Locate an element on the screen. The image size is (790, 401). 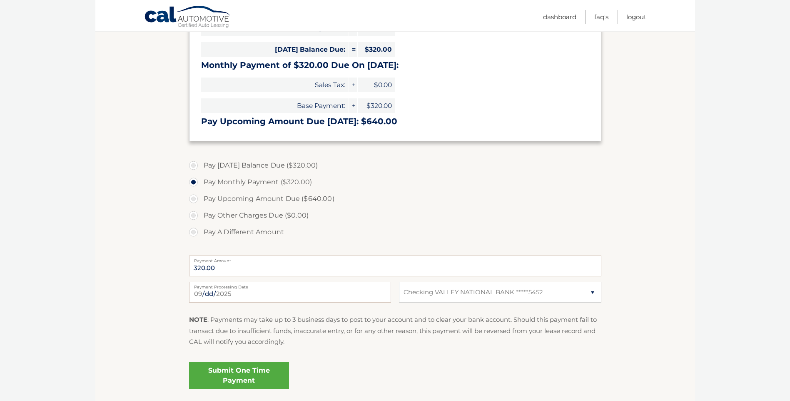
span: Base Payment: is located at coordinates (275, 105).